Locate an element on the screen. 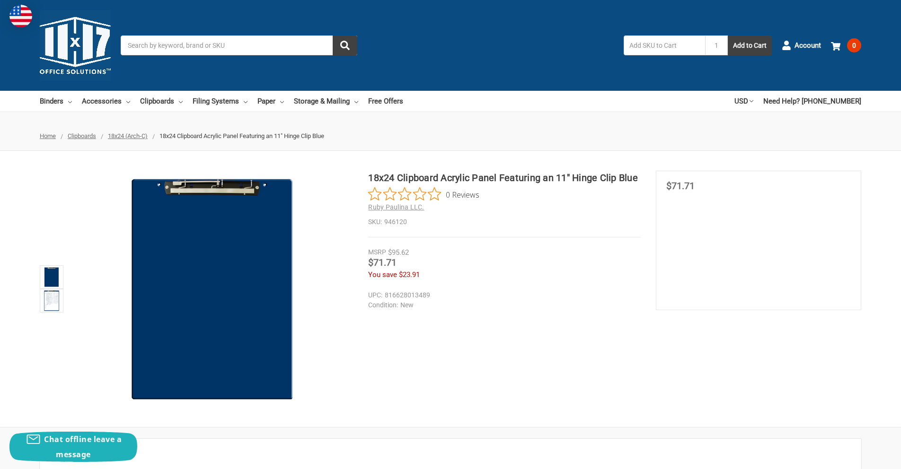 This screenshot has width=901, height=469. a: USD is located at coordinates (744, 101).